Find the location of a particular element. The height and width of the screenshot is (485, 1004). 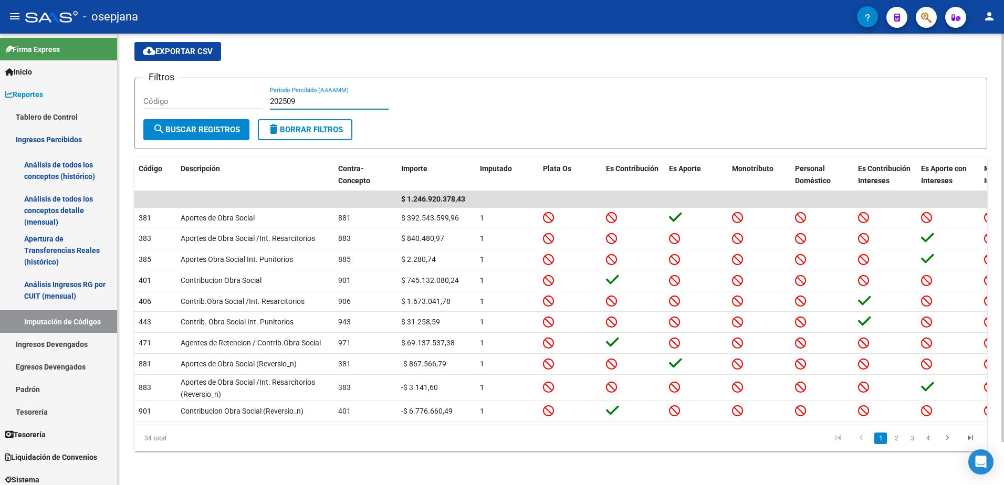

span: Monotributo is located at coordinates (753, 169).